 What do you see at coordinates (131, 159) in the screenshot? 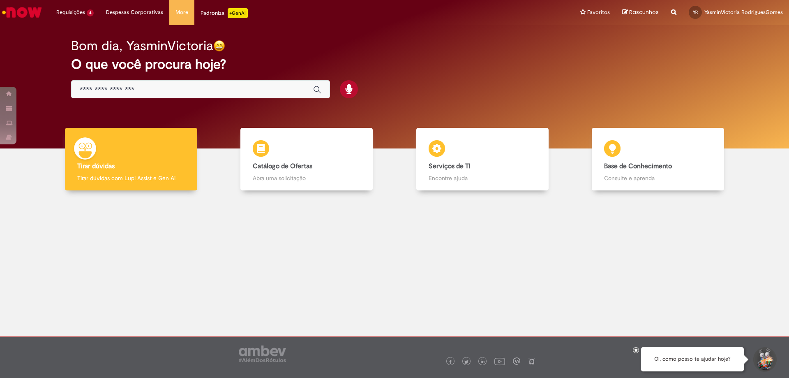
I see `a: Tirar dúvidas Tirar dúvidas com Lupi Assist e Gen Ai` at bounding box center [131, 159].